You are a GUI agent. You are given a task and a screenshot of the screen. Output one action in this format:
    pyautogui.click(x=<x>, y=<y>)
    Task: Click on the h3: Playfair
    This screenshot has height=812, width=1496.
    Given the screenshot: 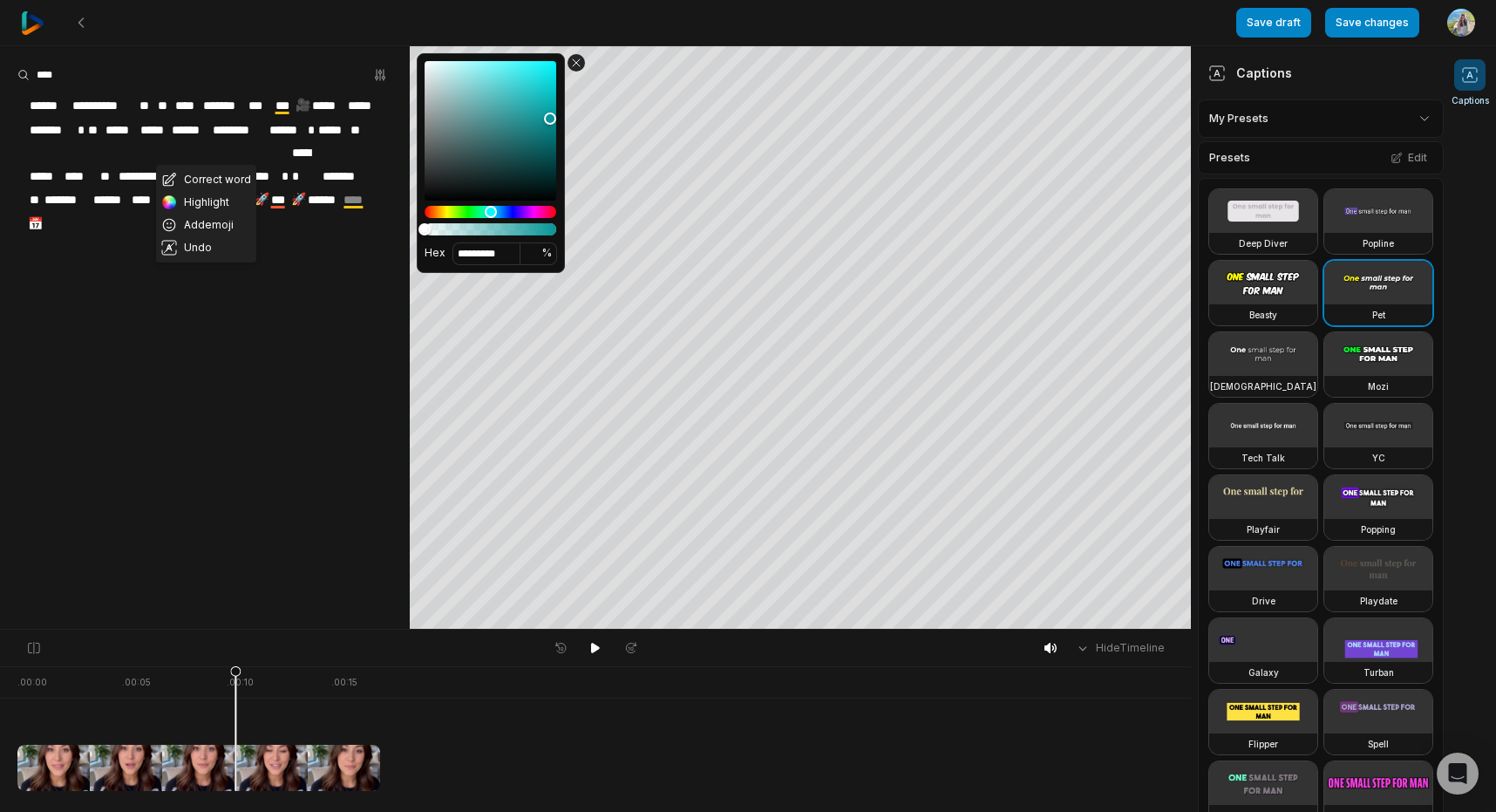 What is the action you would take?
    pyautogui.click(x=1263, y=529)
    